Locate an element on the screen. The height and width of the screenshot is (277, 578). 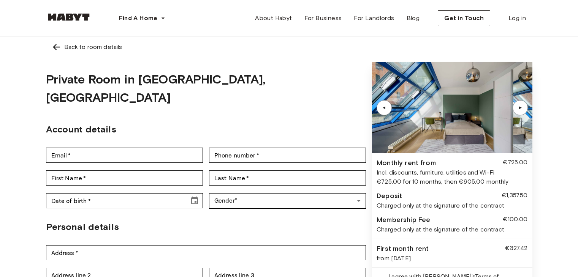
img: Left pointing arrow is located at coordinates (57, 47).